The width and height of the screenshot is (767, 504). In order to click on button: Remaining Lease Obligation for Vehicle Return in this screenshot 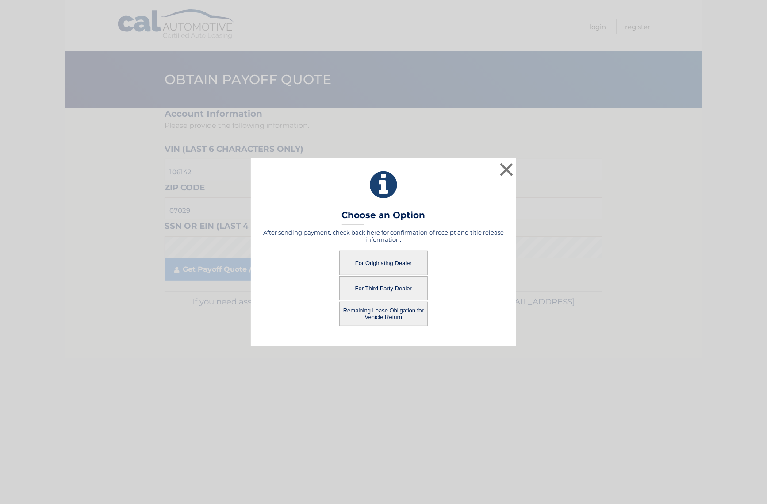, I will do `click(384, 314)`.